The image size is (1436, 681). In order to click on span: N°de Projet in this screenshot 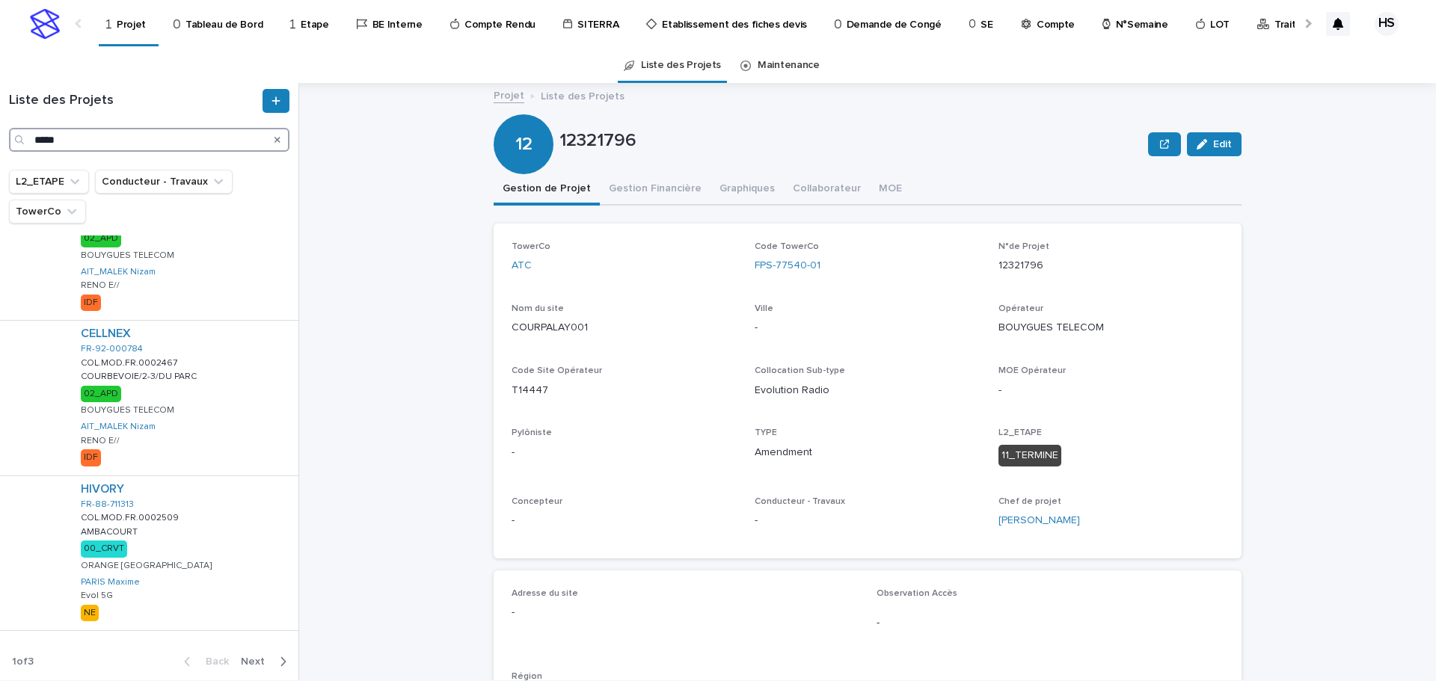, I will do `click(1024, 247)`.